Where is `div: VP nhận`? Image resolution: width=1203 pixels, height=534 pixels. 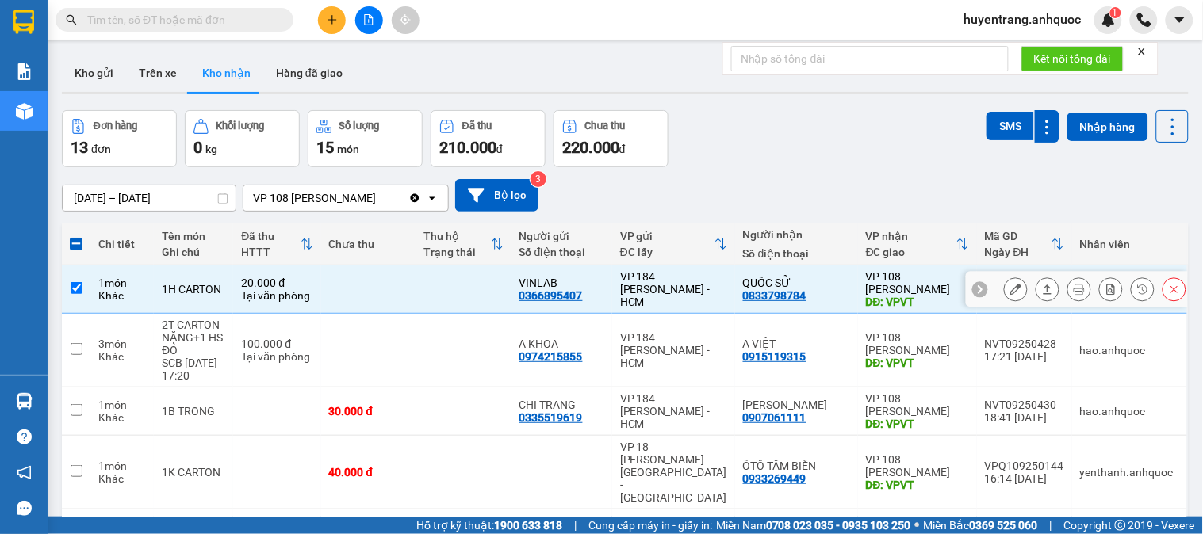
div: VP nhận is located at coordinates (911, 236).